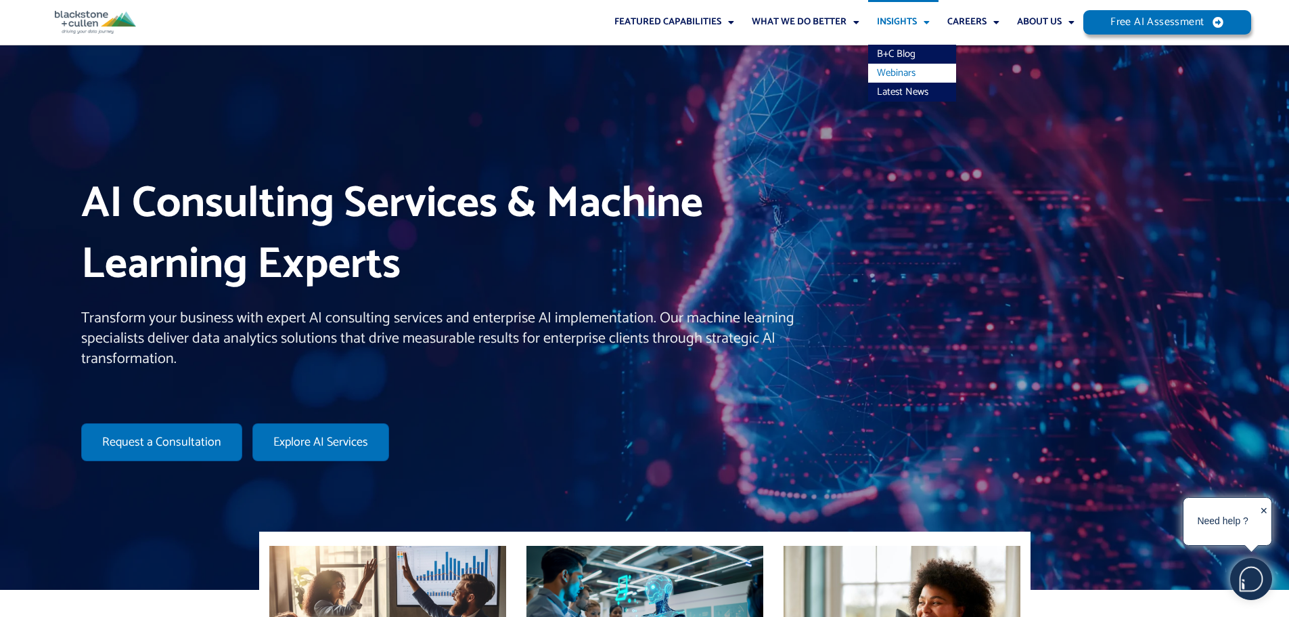 Image resolution: width=1289 pixels, height=617 pixels. What do you see at coordinates (1157, 22) in the screenshot?
I see `span: Free AI Assessment` at bounding box center [1157, 22].